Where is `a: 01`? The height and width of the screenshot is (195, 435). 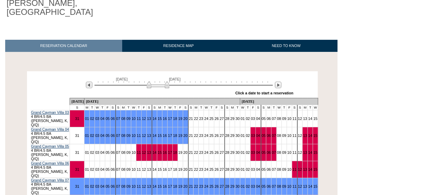 a: 01 is located at coordinates (87, 136).